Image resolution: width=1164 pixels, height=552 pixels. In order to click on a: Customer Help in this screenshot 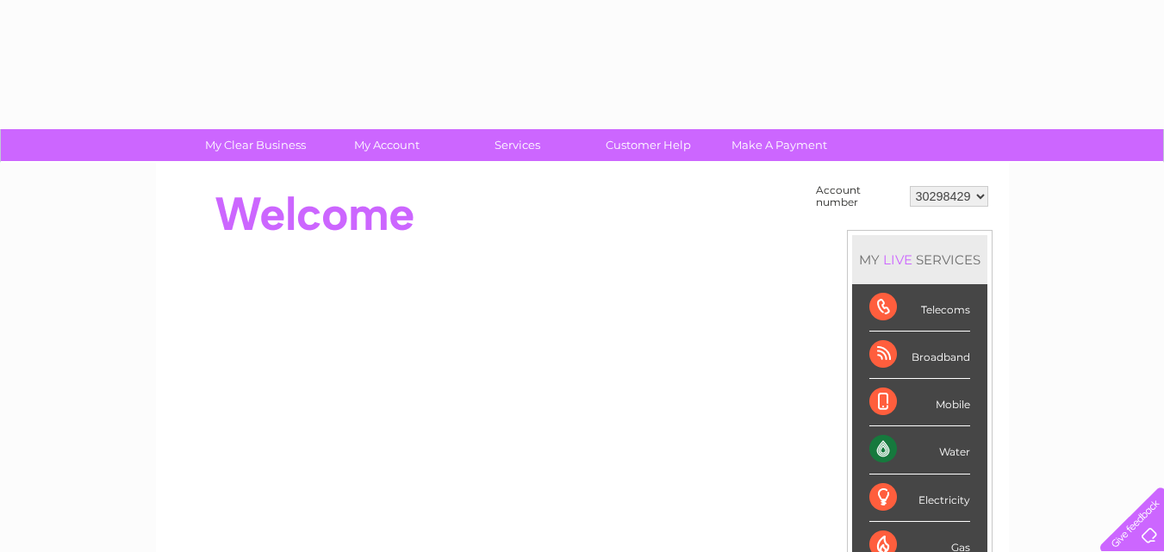, I will do `click(648, 145)`.